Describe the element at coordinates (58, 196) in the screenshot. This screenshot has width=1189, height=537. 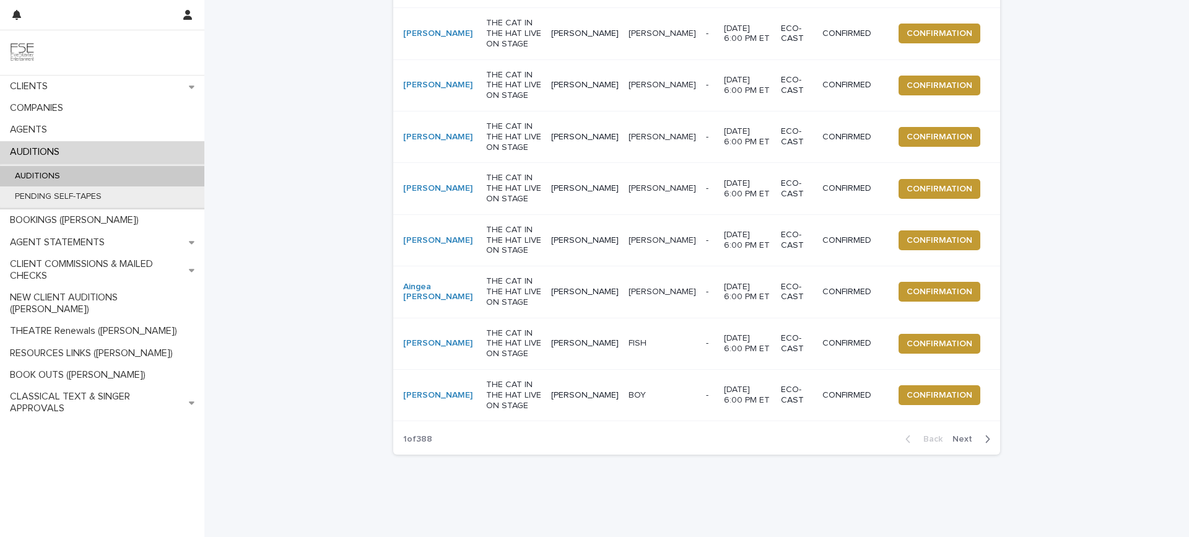
I see `p: PENDING SELF-TAPES` at that location.